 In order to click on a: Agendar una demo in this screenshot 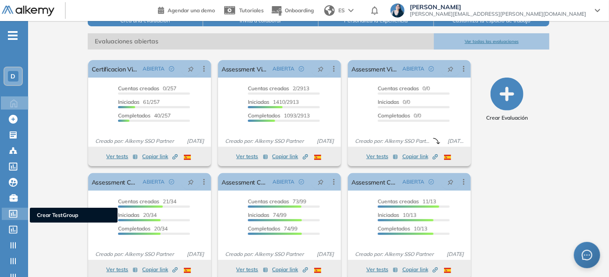, I will do `click(187, 10)`.